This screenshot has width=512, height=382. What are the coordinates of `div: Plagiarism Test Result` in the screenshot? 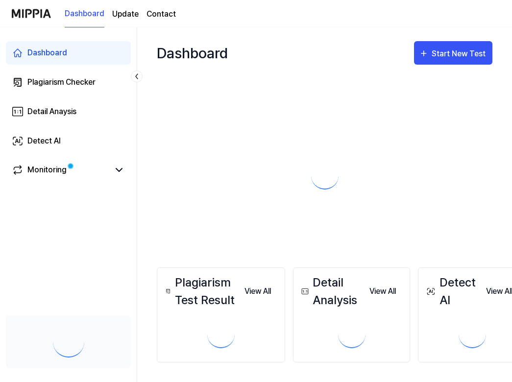 It's located at (200, 292).